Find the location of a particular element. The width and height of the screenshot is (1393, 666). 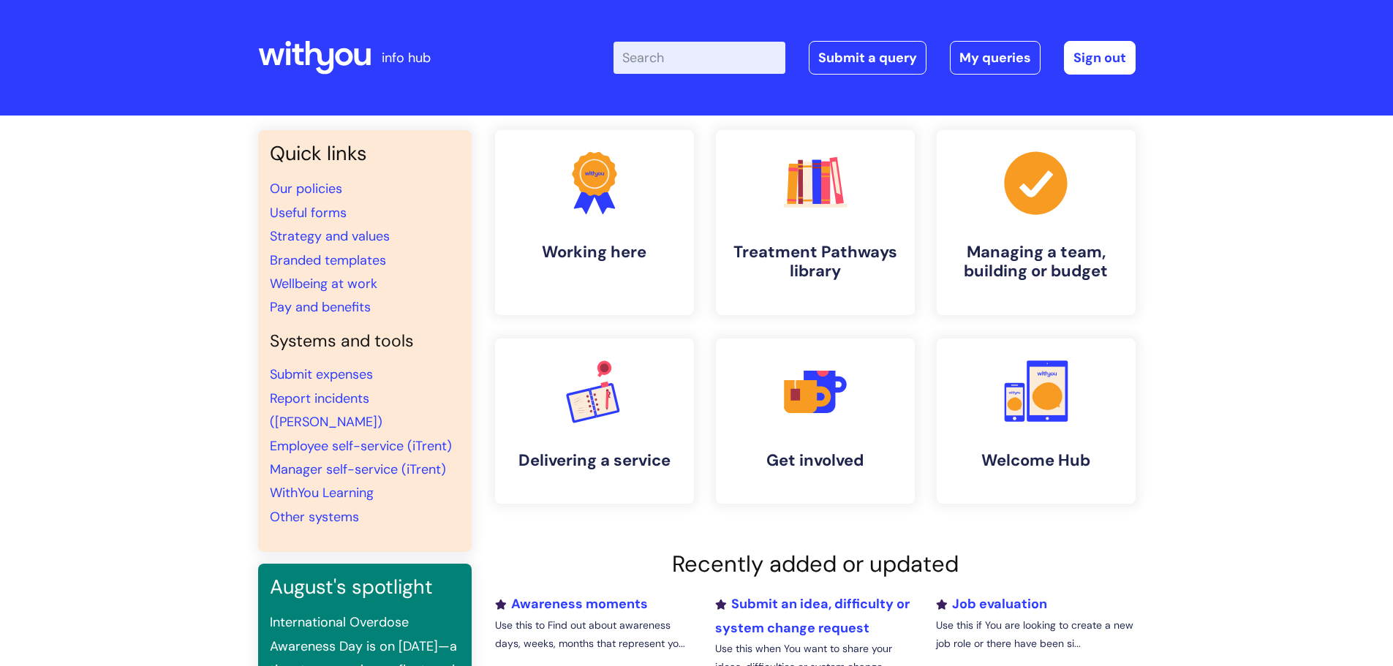

a: Managing a team, building or budget is located at coordinates (1036, 222).